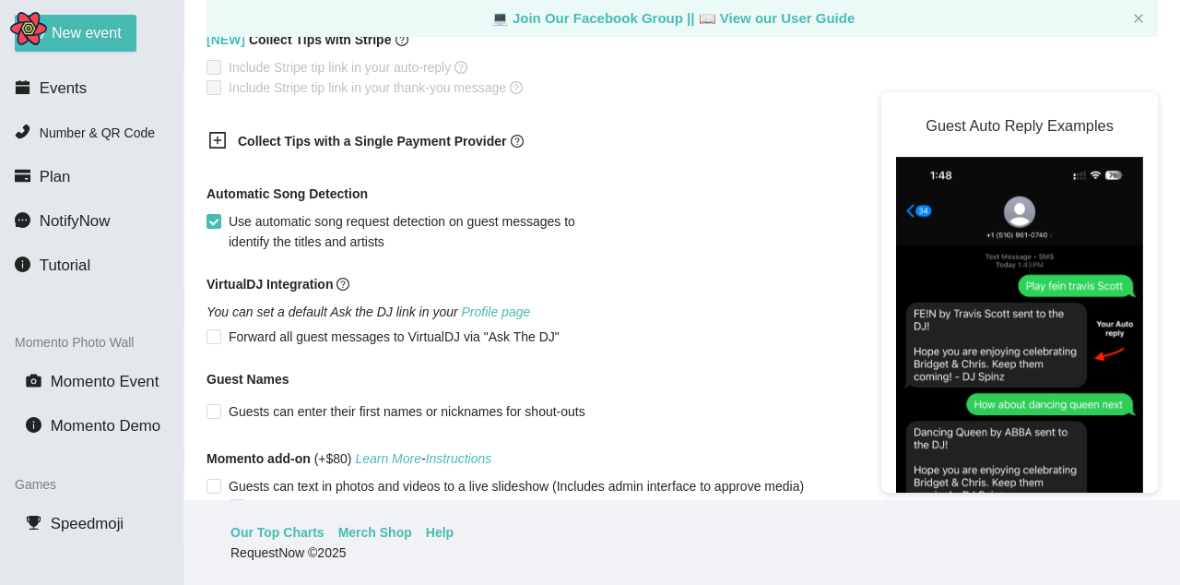  I want to click on span: NotifyNow, so click(75, 220).